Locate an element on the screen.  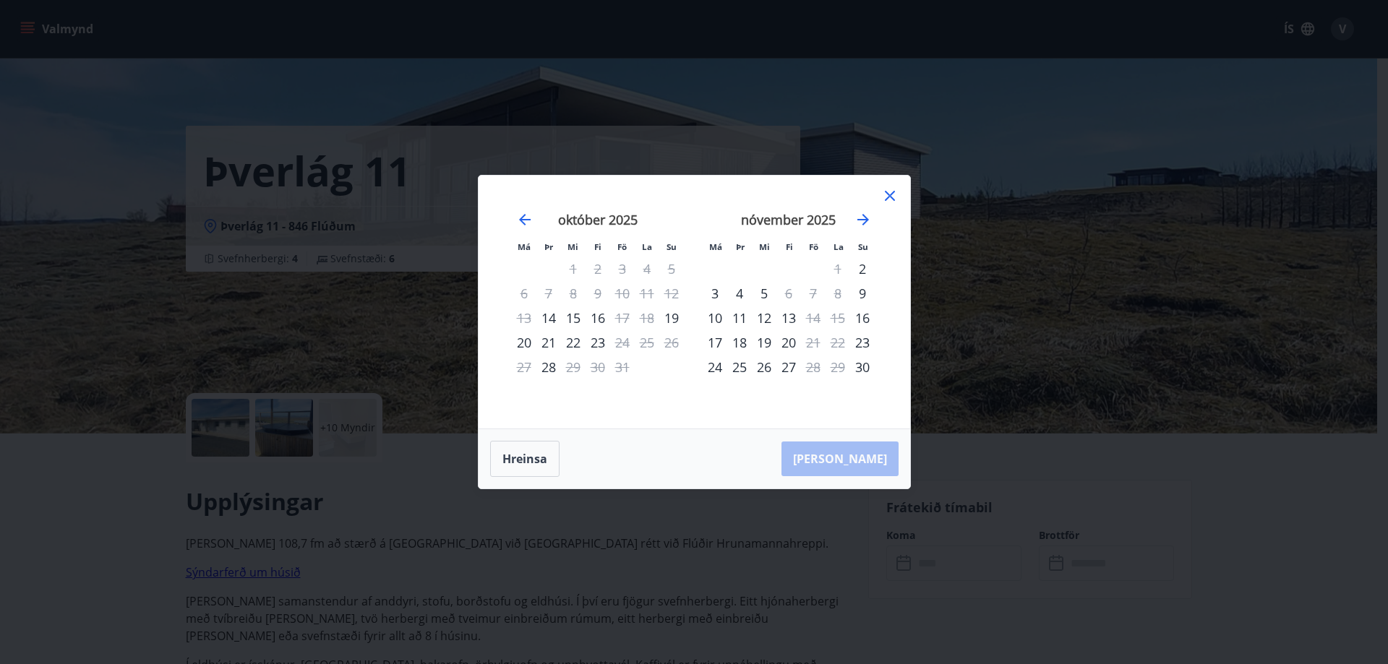
div: 23 is located at coordinates (598, 343).